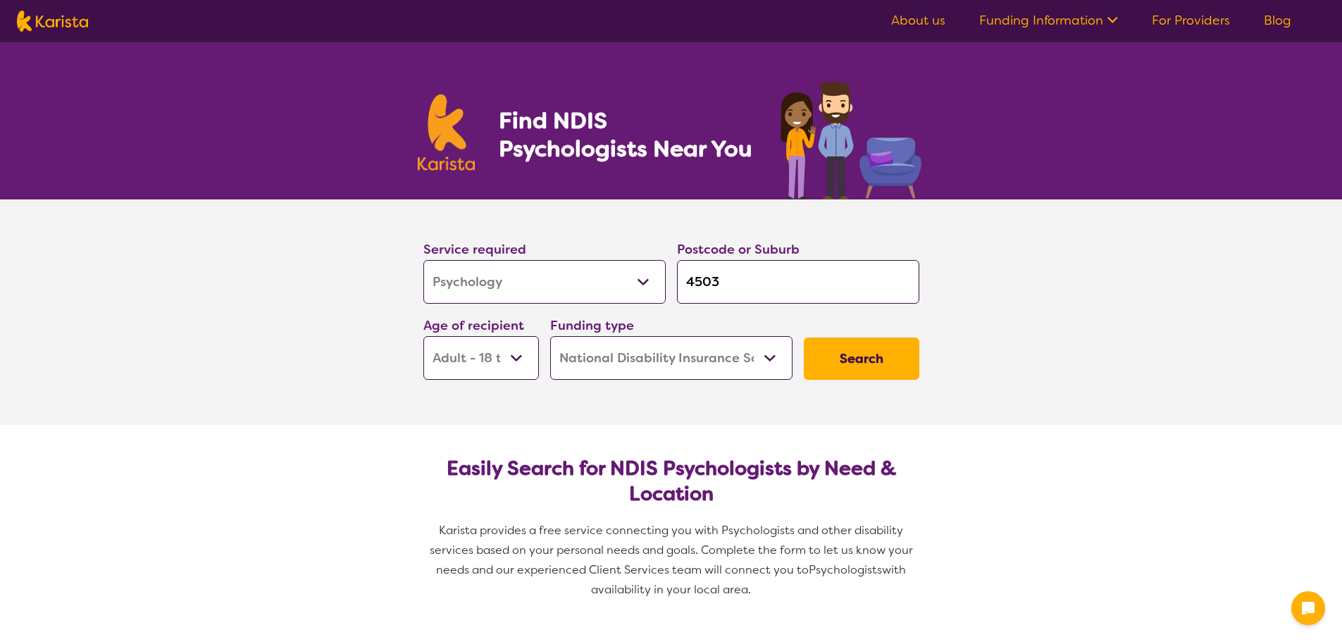  Describe the element at coordinates (475, 249) in the screenshot. I see `label: Service required` at that location.